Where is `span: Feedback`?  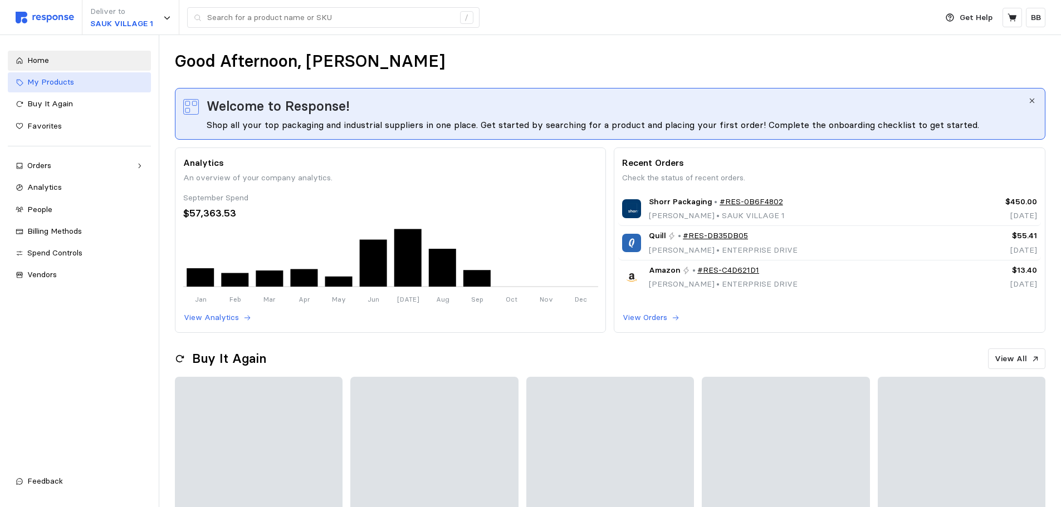
span: Feedback is located at coordinates (45, 481).